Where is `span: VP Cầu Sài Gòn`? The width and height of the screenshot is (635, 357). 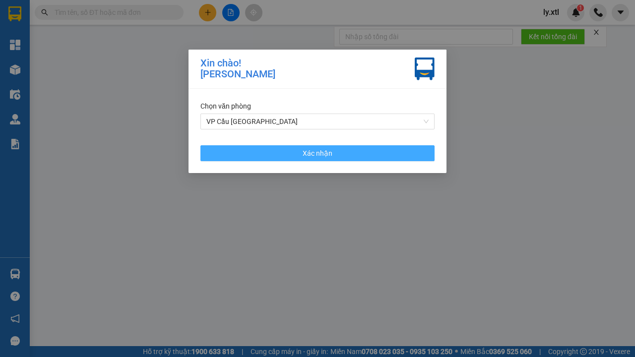 span: VP Cầu Sài Gòn is located at coordinates (317, 121).